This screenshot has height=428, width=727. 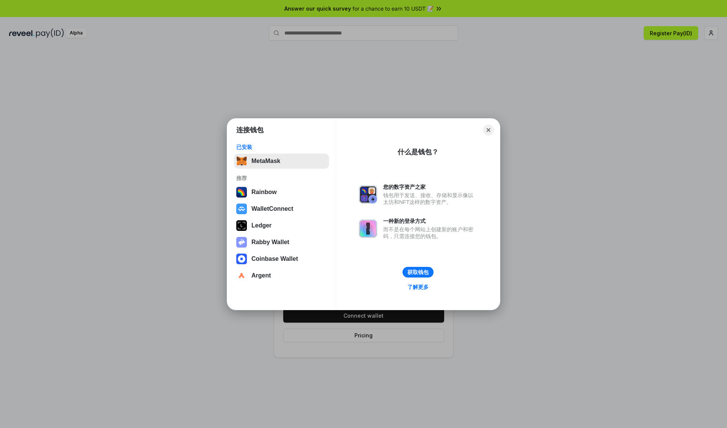 I want to click on div: 钱包用于发送、接收、存储和显示像以太坊和NFT这样的数字资产。, so click(x=430, y=198).